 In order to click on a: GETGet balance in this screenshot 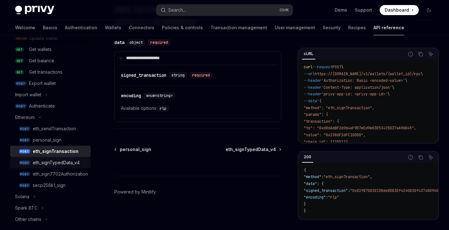, I will do `click(50, 61)`.